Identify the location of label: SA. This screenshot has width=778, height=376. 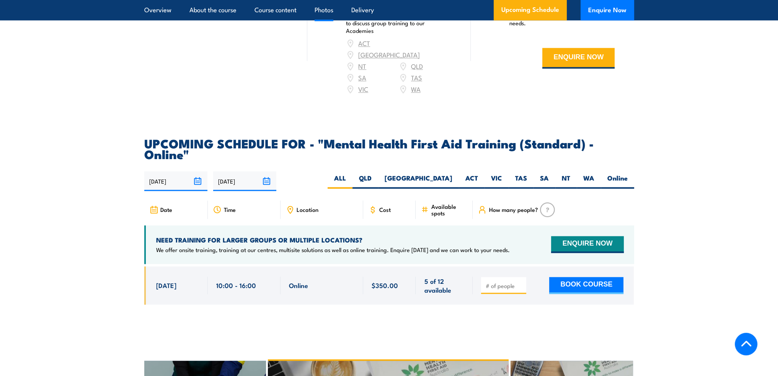
(544, 181).